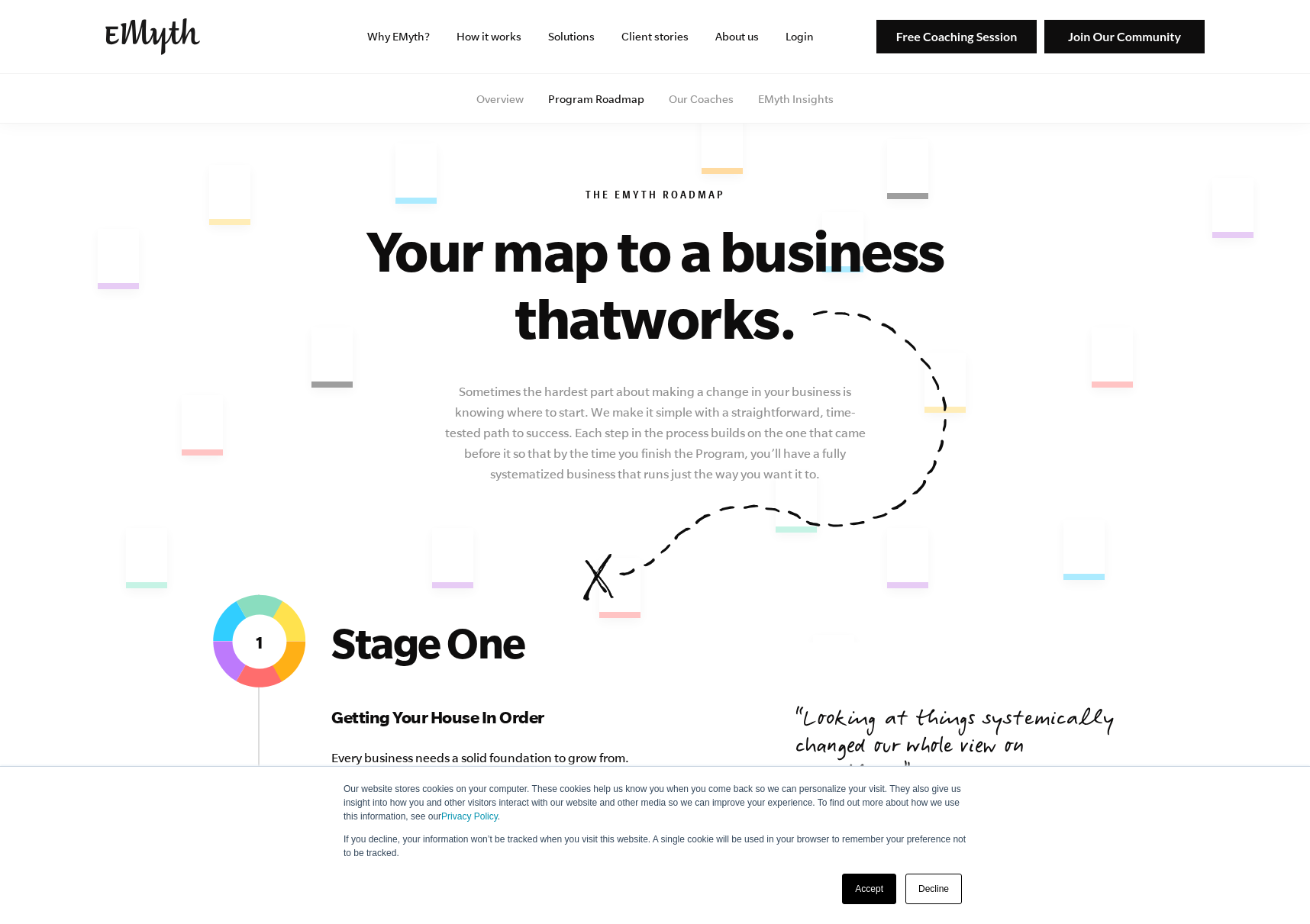 This screenshot has height=924, width=1310. Describe the element at coordinates (501, 99) in the screenshot. I see `a: Overview` at that location.